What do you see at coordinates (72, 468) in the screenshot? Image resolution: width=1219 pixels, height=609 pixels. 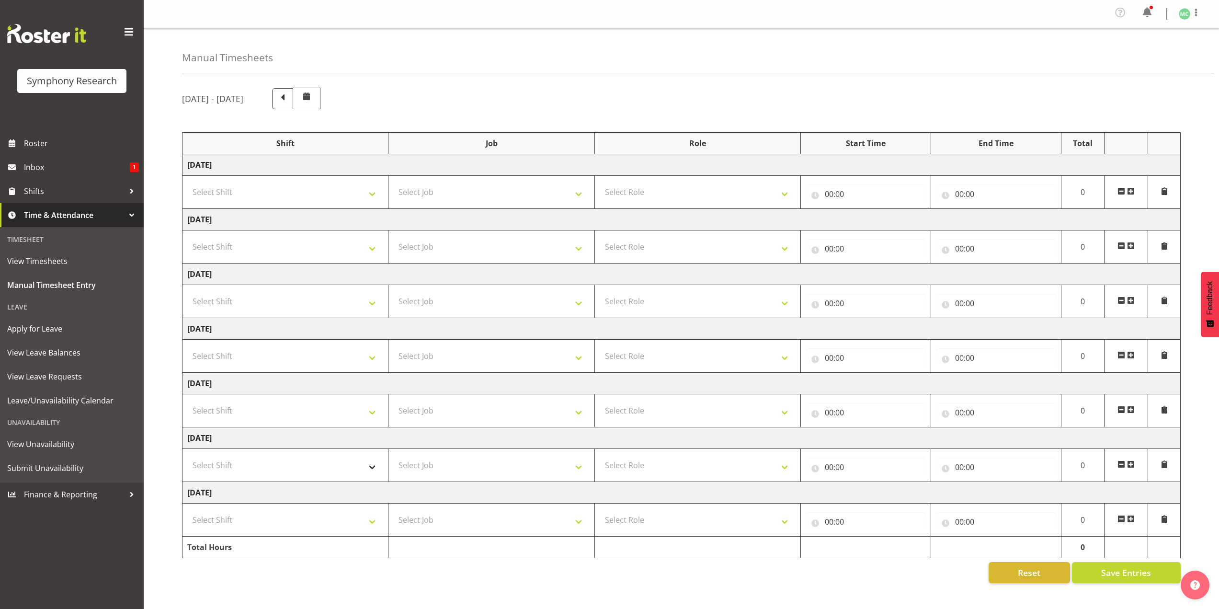 I see `a: Submit Unavailability` at bounding box center [72, 468].